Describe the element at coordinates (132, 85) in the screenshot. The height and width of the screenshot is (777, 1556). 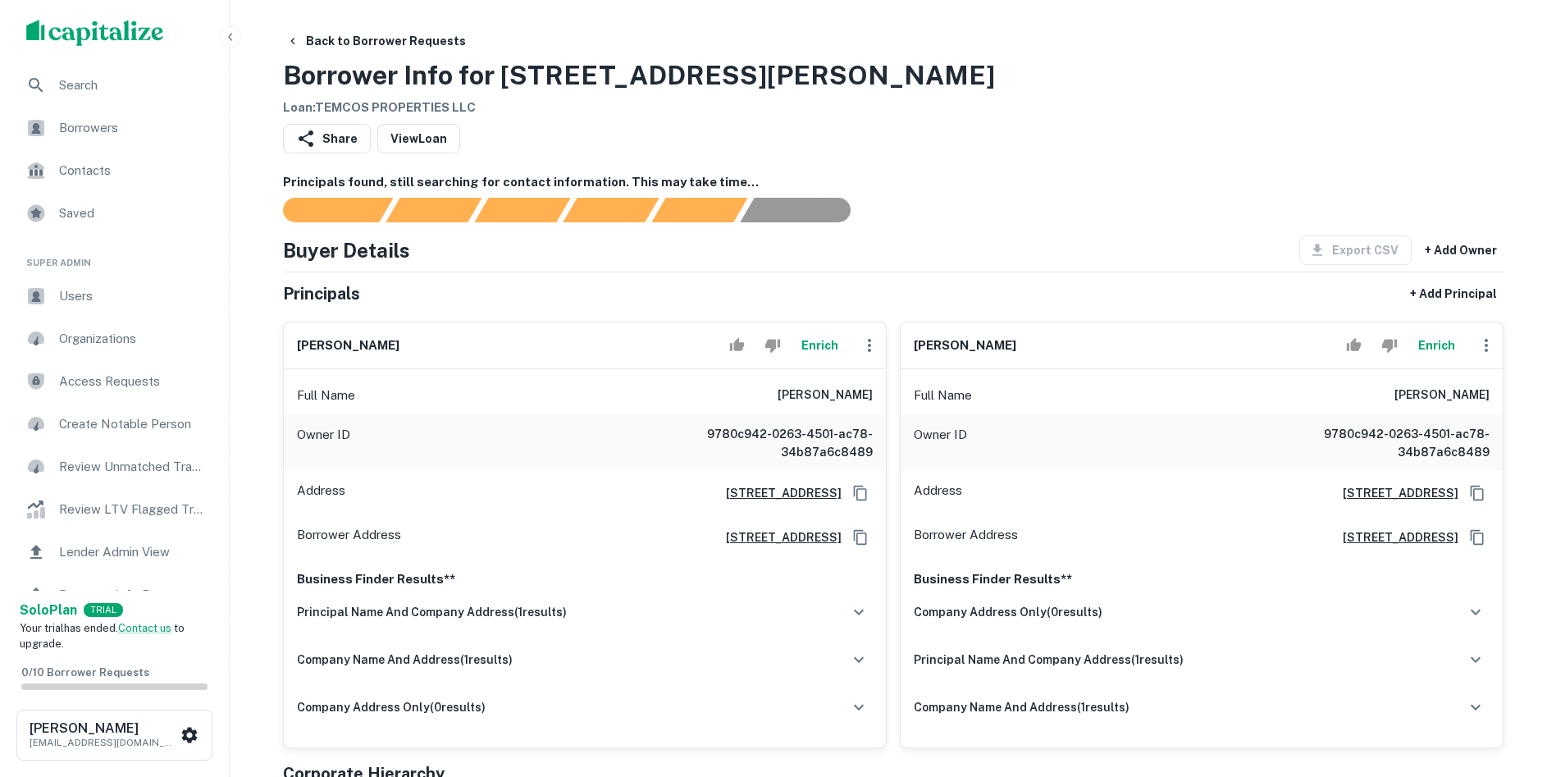
I see `span: Search` at that location.